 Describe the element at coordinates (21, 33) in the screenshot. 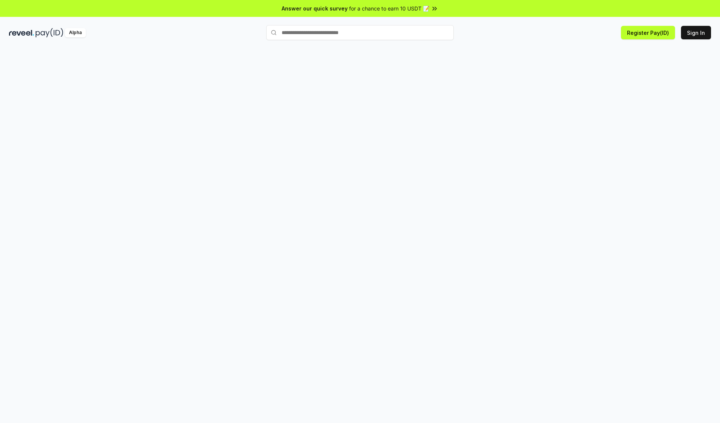

I see `img: reveel_dark` at that location.